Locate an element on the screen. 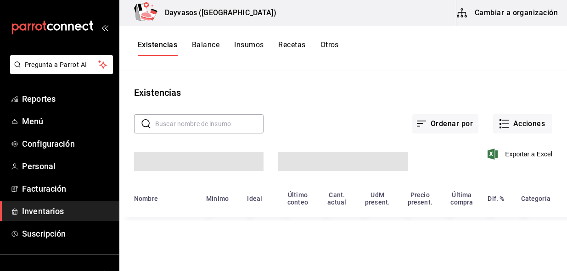 The image size is (567, 271). div: Mínimo is located at coordinates (217, 199).